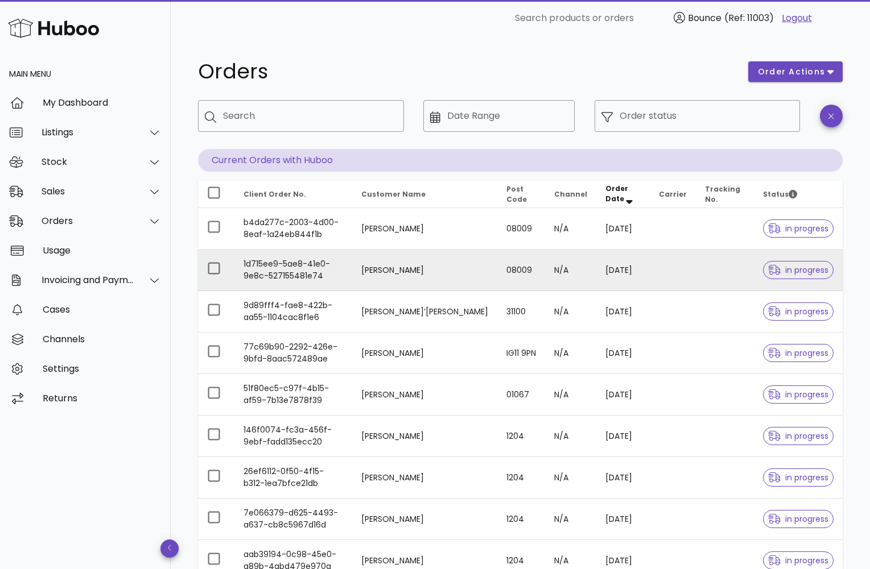 The width and height of the screenshot is (870, 569). I want to click on th: Tracking No., so click(725, 195).